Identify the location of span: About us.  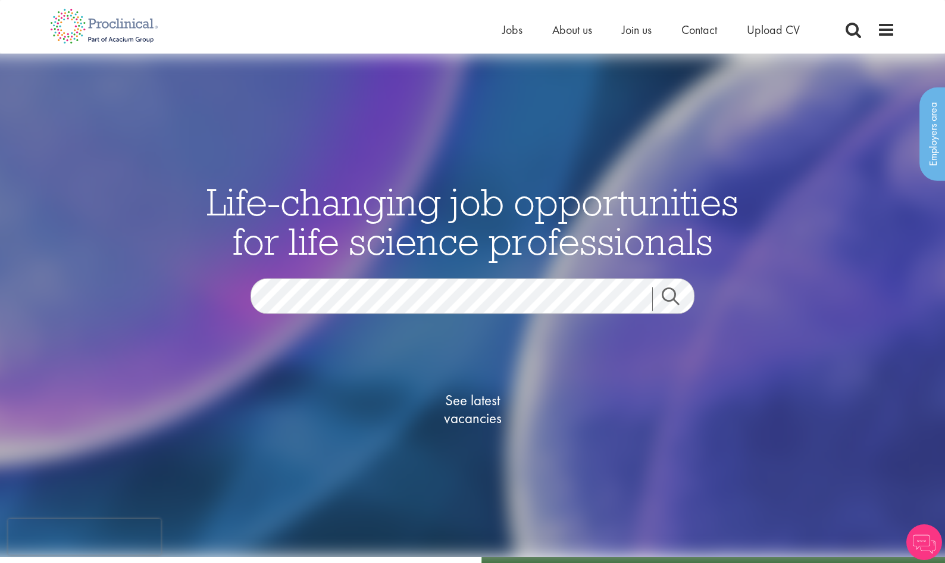
(572, 30).